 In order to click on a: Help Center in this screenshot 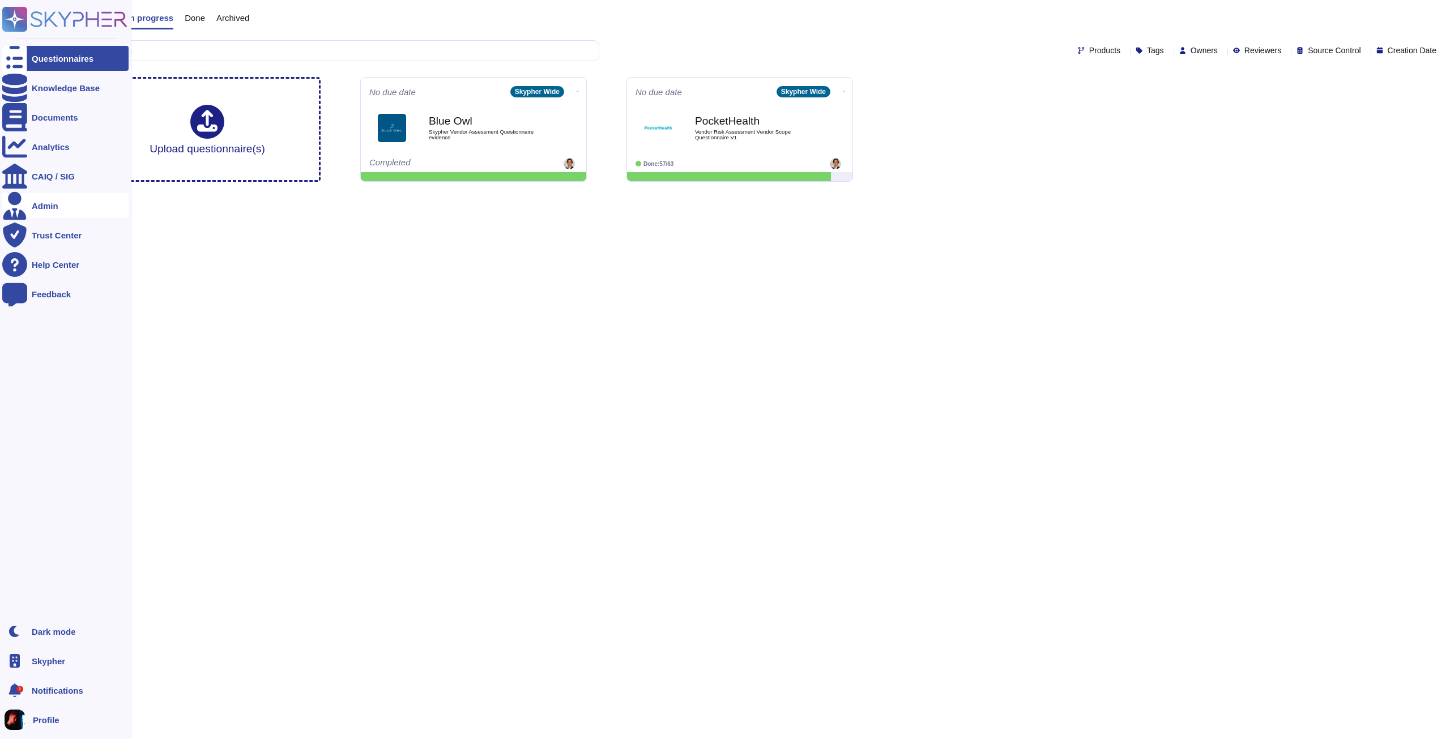, I will do `click(65, 264)`.